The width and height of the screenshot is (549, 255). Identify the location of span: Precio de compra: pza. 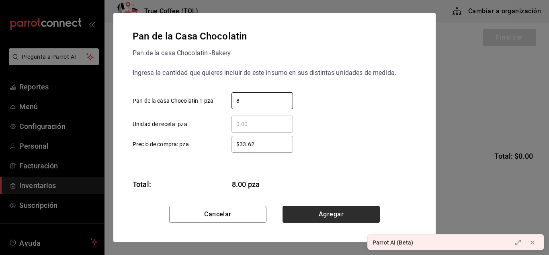
(161, 144).